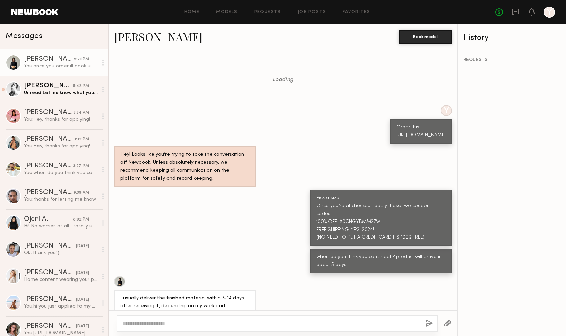  What do you see at coordinates (61, 306) in the screenshot?
I see `div: You: hi you just applied to my post once more` at bounding box center [61, 306].